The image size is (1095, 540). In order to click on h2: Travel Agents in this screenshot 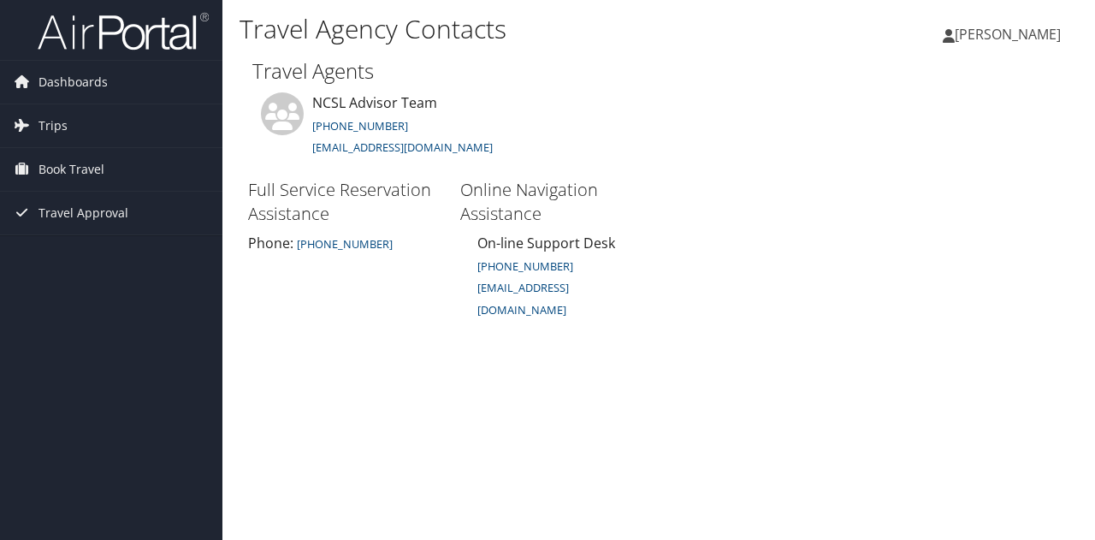, I will do `click(659, 71)`.